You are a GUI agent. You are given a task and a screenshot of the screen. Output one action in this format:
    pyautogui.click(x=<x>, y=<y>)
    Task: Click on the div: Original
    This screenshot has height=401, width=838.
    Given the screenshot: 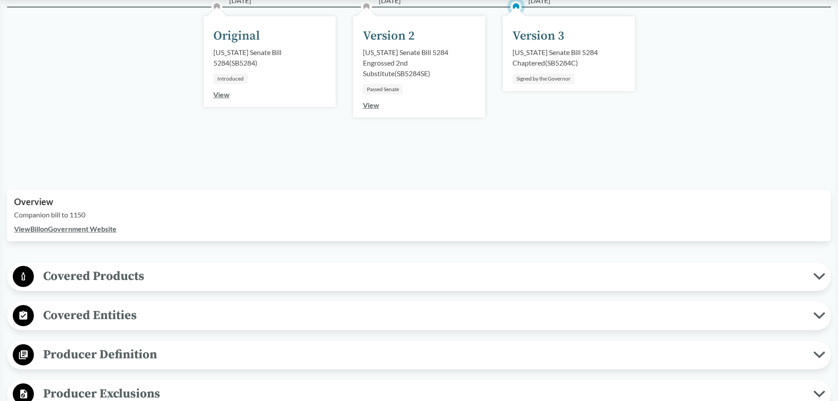 What is the action you would take?
    pyautogui.click(x=237, y=36)
    